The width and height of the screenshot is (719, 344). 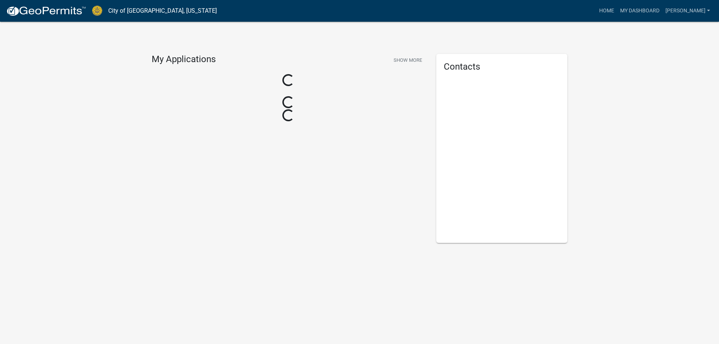 What do you see at coordinates (183, 60) in the screenshot?
I see `h4: My Applications` at bounding box center [183, 60].